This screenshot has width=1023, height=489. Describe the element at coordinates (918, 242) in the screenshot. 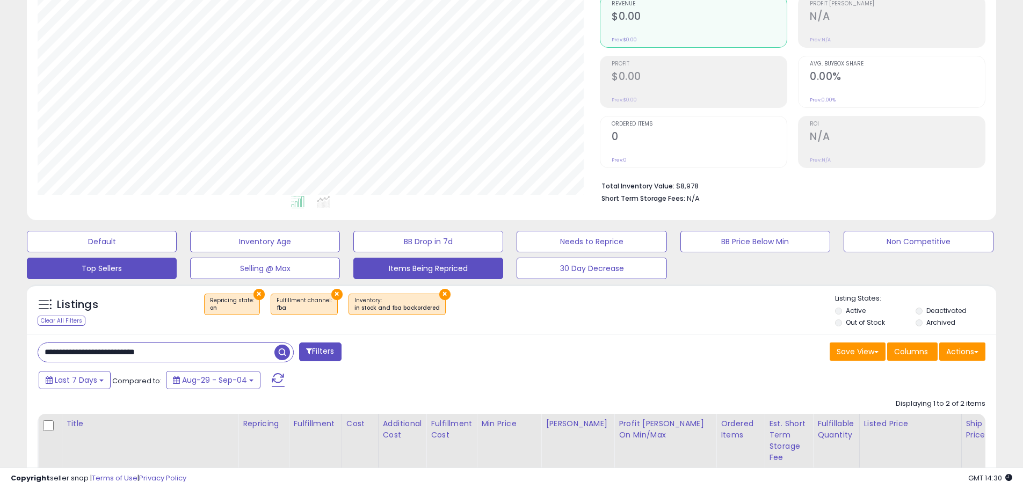

I see `button: Non Competitive` at that location.